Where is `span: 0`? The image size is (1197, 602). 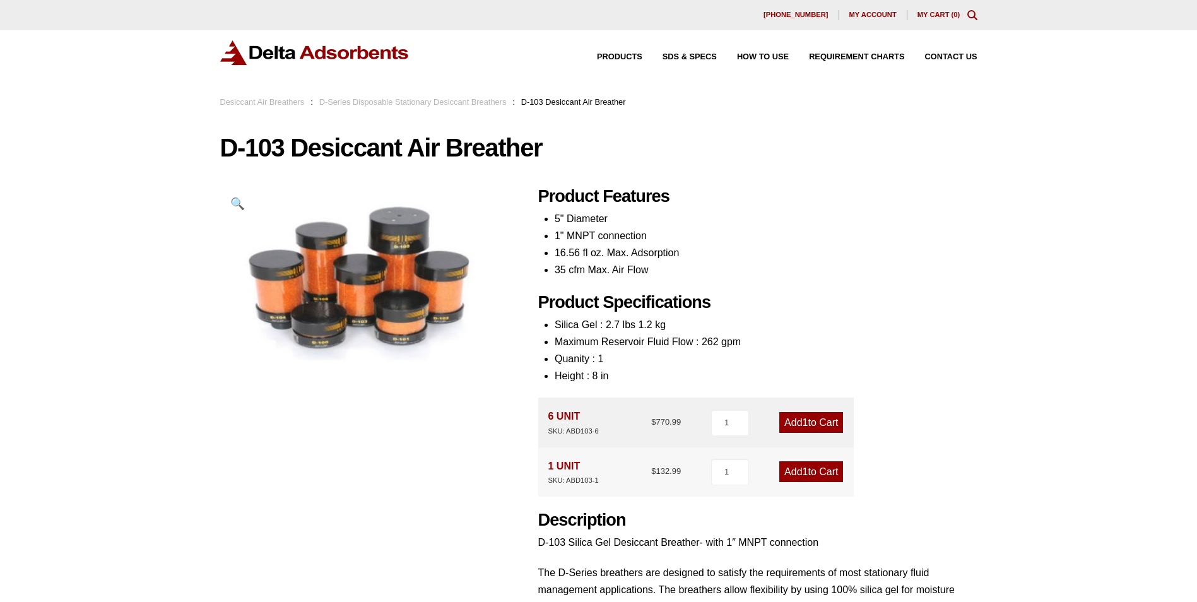 span: 0 is located at coordinates (955, 15).